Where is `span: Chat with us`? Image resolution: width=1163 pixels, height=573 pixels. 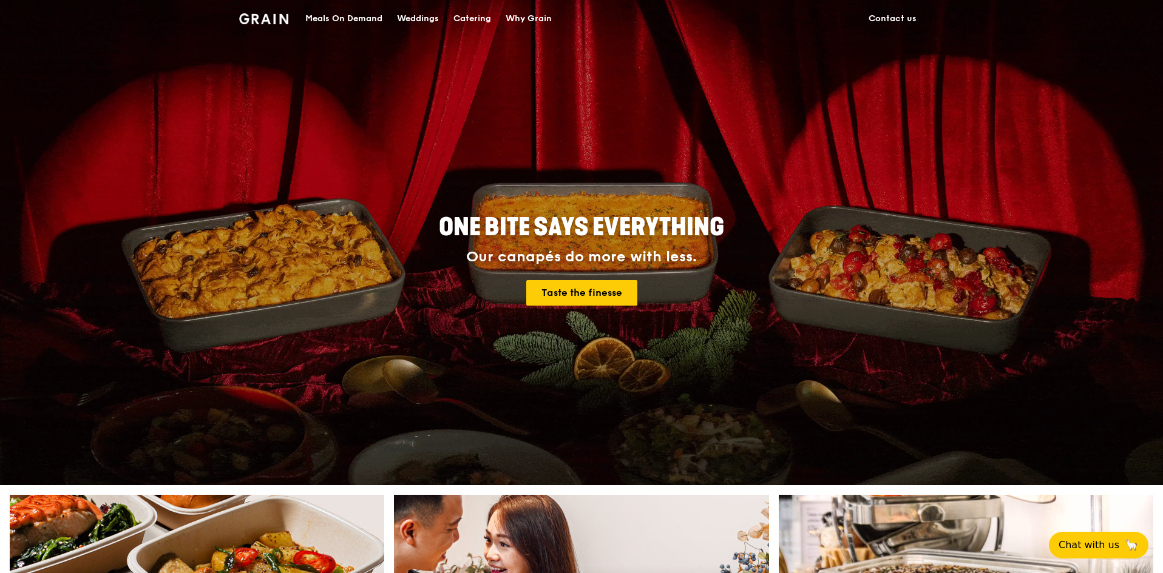 span: Chat with us is located at coordinates (1089, 545).